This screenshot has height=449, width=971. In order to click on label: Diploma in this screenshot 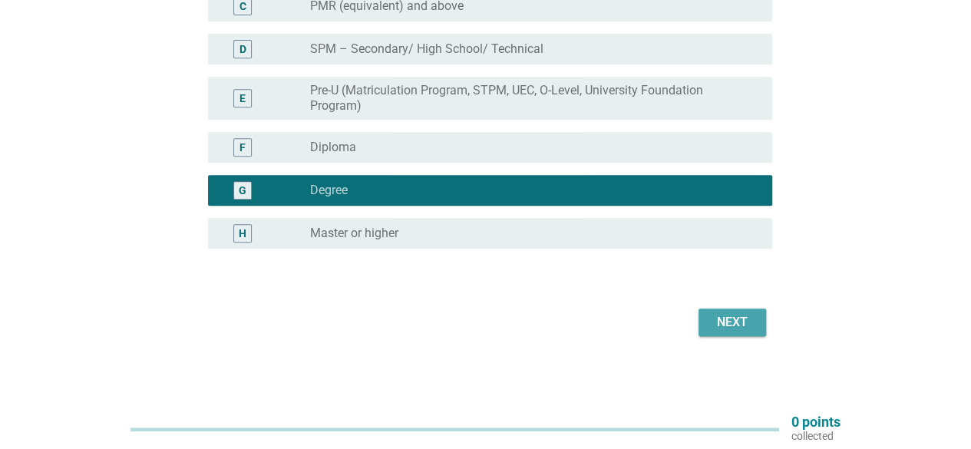, I will do `click(333, 147)`.